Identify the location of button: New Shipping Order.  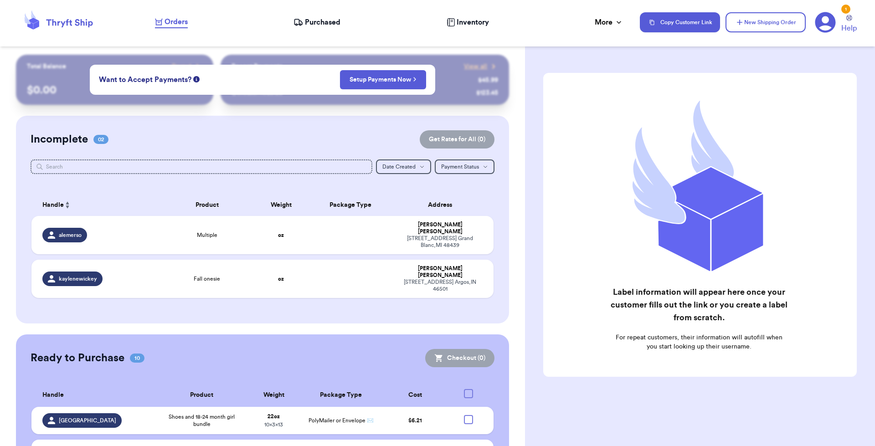
(765, 22).